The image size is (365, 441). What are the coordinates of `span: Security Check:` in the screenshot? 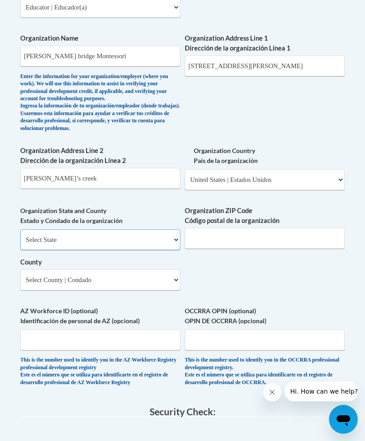 It's located at (183, 411).